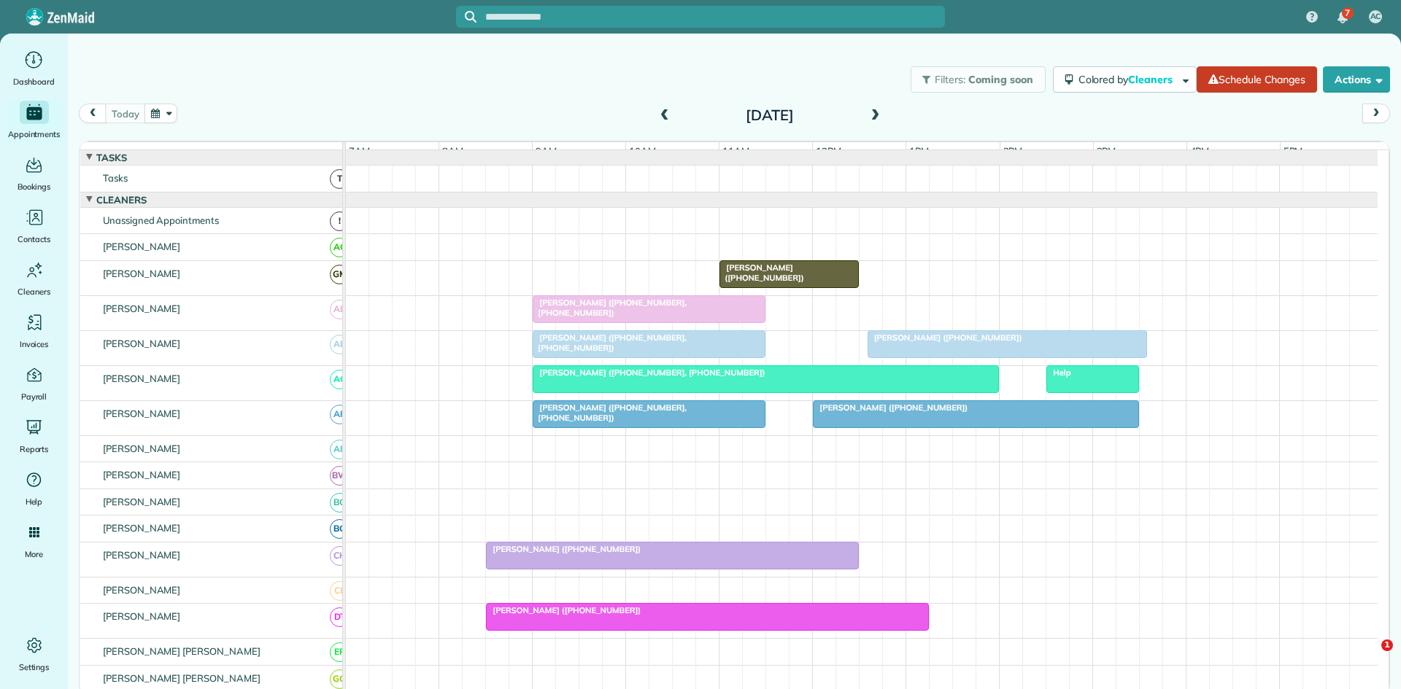  I want to click on span: 3pm, so click(1106, 151).